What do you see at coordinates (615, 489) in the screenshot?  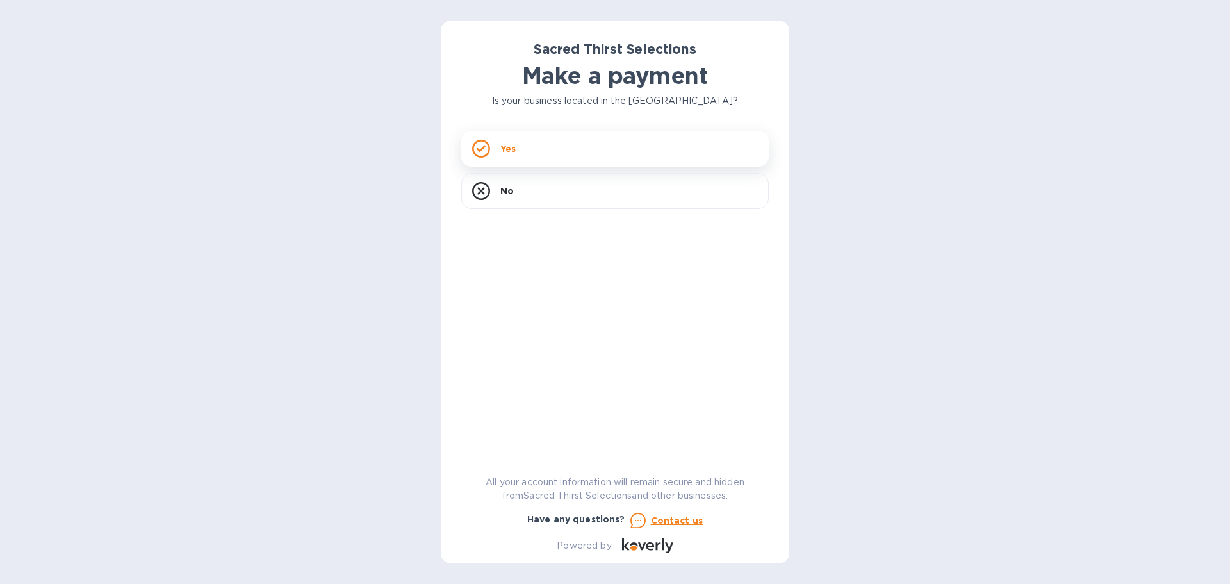 I see `p: All your account information will remain secure and hidden from Sacred Thirst Selections and othe...` at bounding box center [615, 489].